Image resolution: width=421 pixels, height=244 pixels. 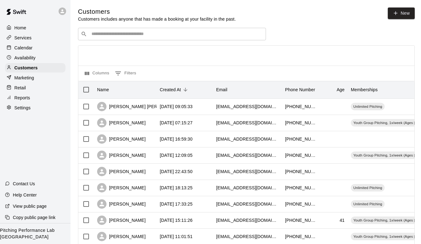 What do you see at coordinates (176, 139) in the screenshot?
I see `div: 2025-08-14 16:59:30` at bounding box center [176, 139].